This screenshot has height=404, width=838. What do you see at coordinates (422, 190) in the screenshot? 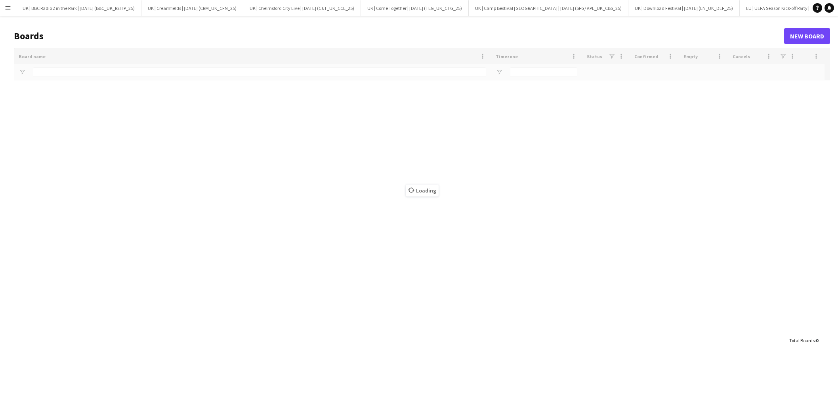
I see `span: Loading` at bounding box center [422, 190].